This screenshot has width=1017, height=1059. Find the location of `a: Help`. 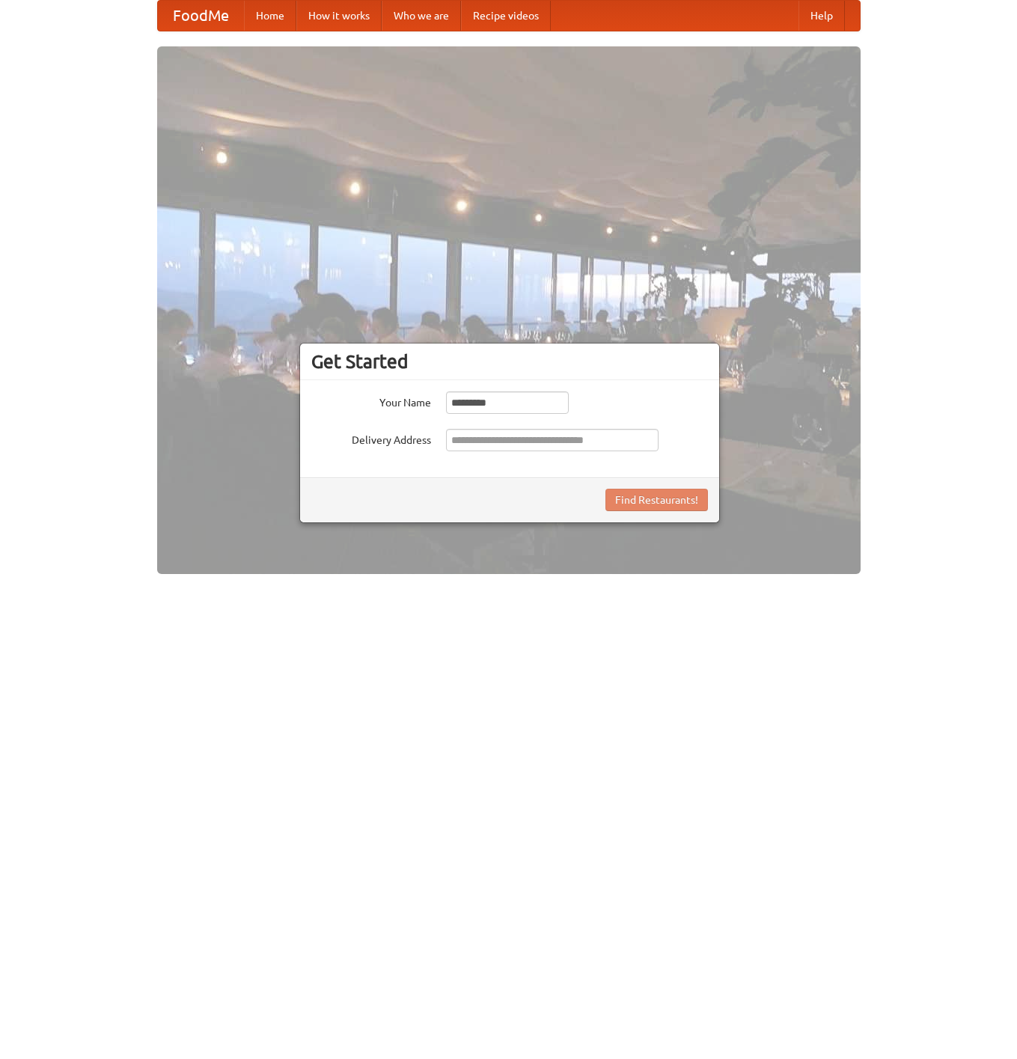

a: Help is located at coordinates (822, 16).